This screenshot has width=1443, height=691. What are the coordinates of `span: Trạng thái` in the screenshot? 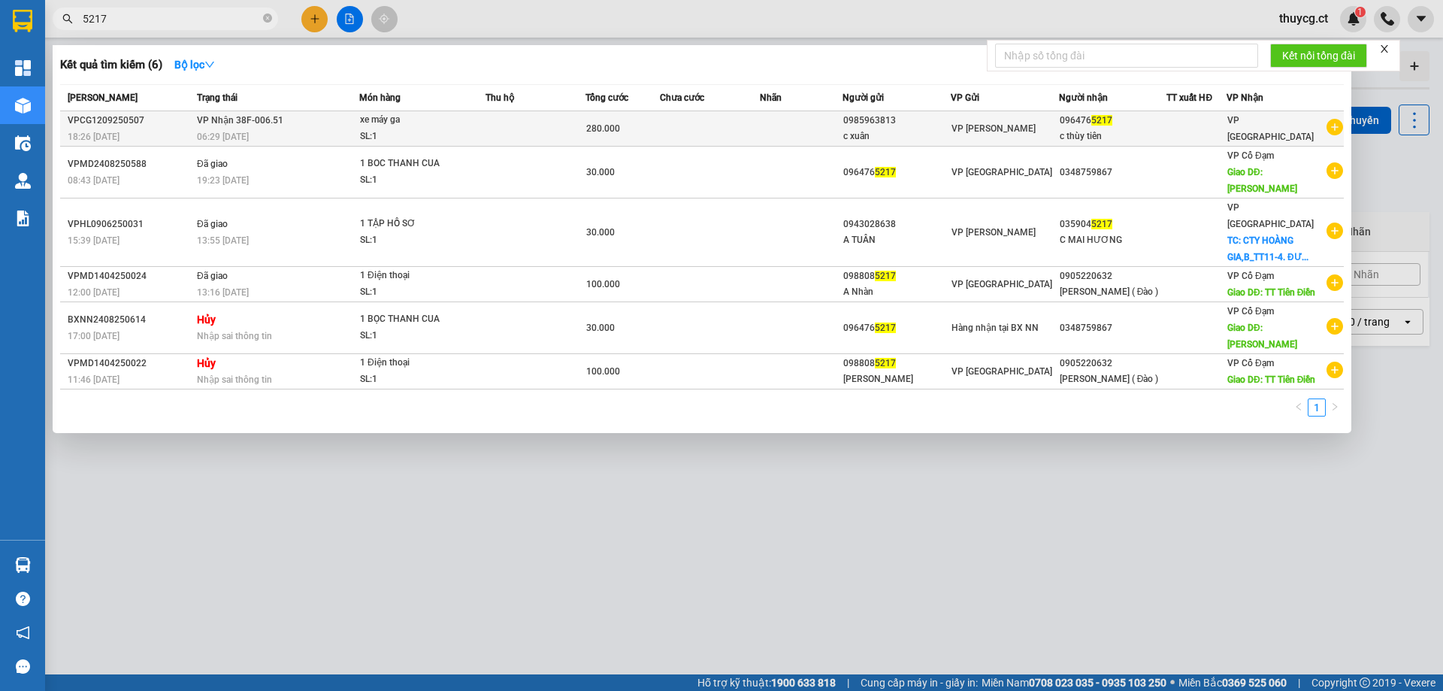 It's located at (217, 98).